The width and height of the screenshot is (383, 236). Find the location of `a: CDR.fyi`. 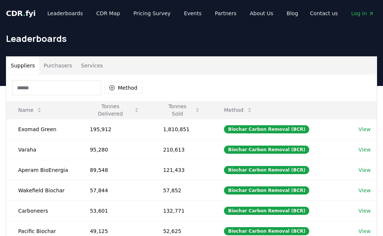

a: CDR.fyi is located at coordinates (21, 13).